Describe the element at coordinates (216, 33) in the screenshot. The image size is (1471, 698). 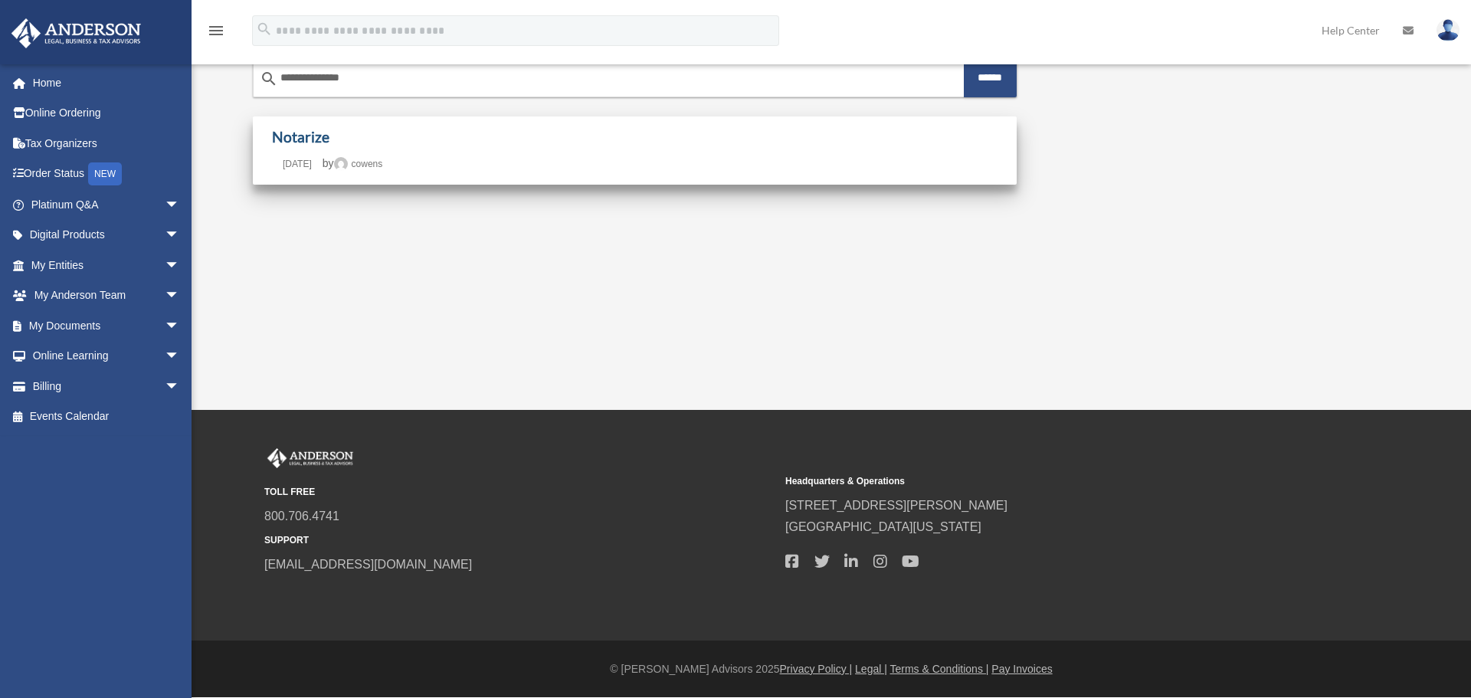
I see `a: menu` at that location.